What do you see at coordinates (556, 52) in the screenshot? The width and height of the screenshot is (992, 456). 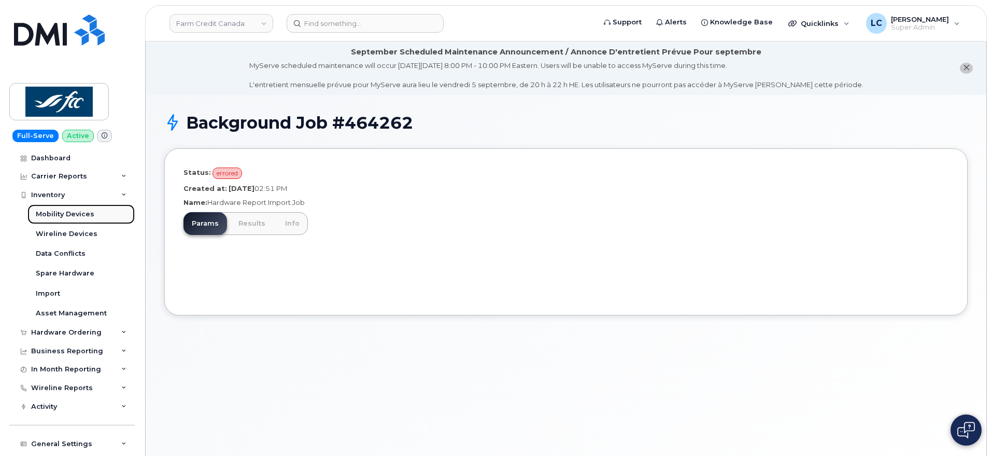 I see `div: September Scheduled Maintenance Announcement / Annonce D'entretient Prévue Pour septembre` at bounding box center [556, 52].